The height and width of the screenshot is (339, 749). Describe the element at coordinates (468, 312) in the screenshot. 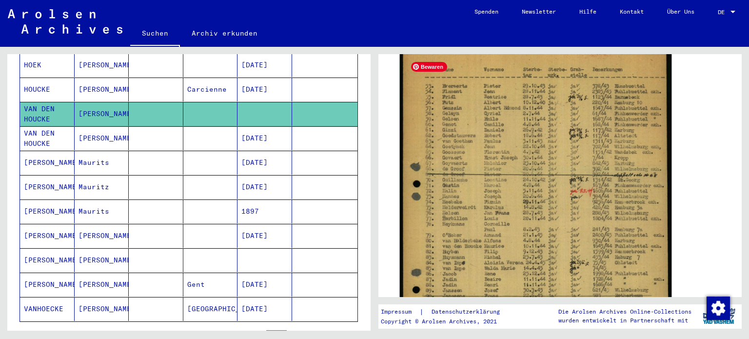

I see `a: Datenschutzerklärung` at that location.